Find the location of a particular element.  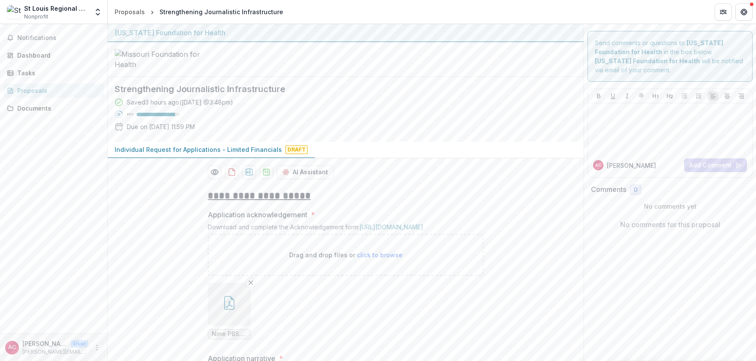

button: Preview 2afa8963-aff8-4ca9-a60d-b497aaa0ff63-0.pdf is located at coordinates (215, 172).